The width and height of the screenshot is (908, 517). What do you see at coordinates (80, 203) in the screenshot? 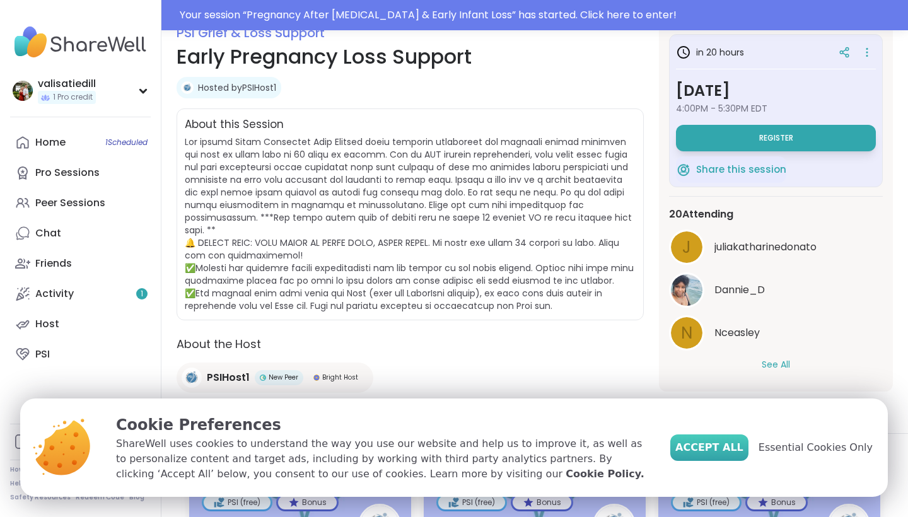
I see `a: Peer Sessions` at bounding box center [80, 203].